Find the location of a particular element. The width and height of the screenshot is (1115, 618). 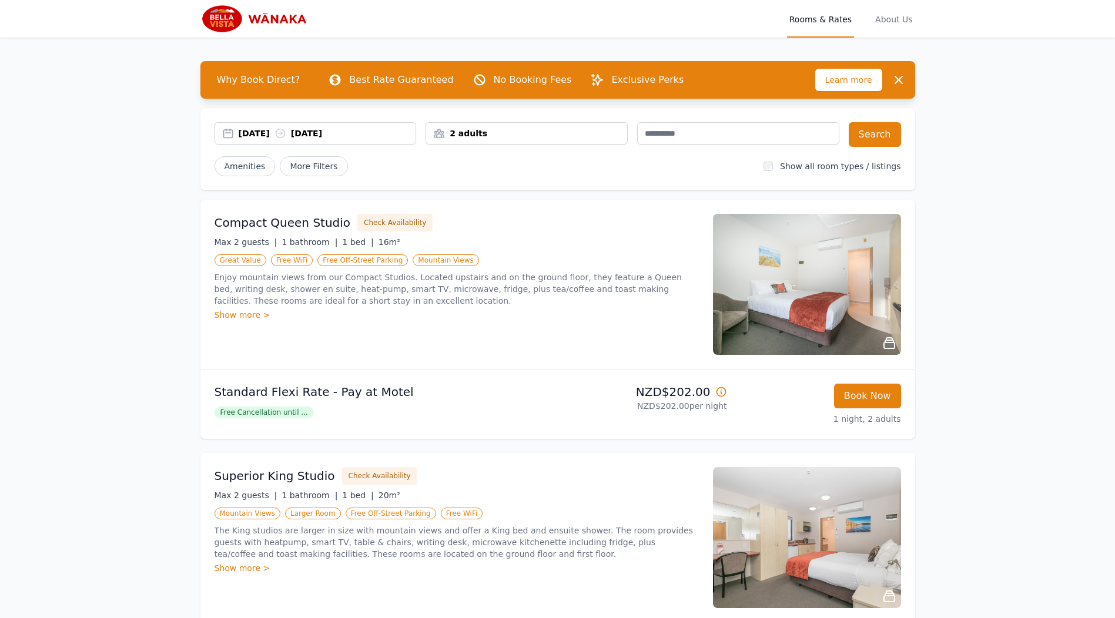

p: Best Rate Guaranteed is located at coordinates (401, 80).